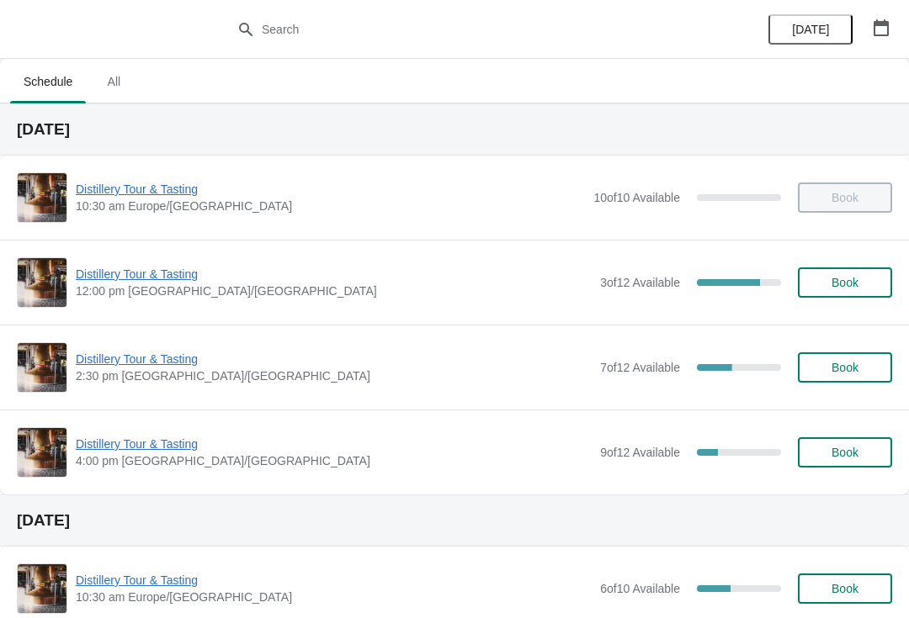 This screenshot has width=909, height=618. Describe the element at coordinates (48, 82) in the screenshot. I see `span: Schedule` at that location.